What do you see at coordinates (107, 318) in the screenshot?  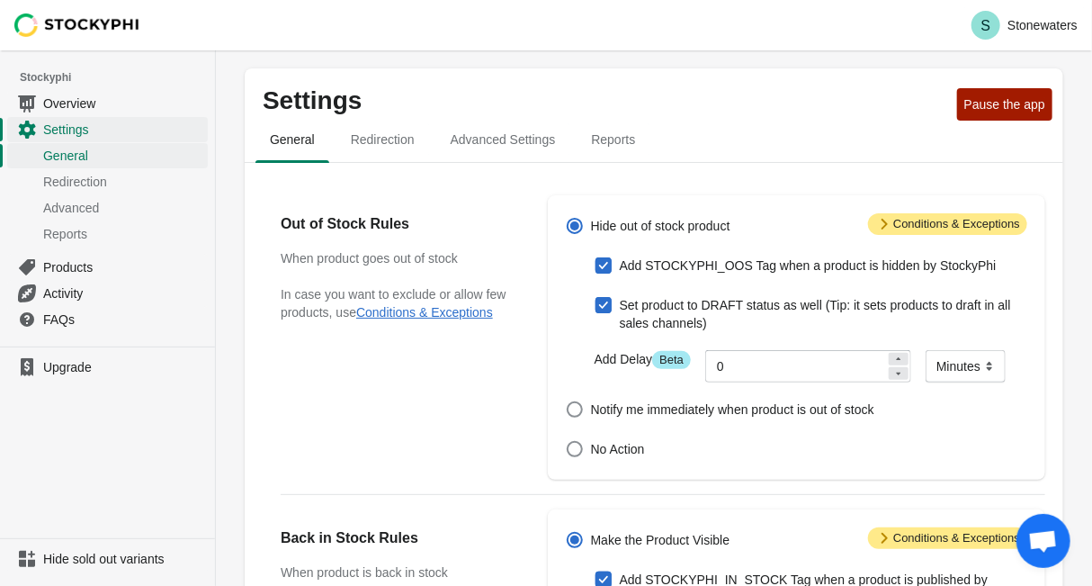 I see `a: FAQs` at bounding box center [107, 318].